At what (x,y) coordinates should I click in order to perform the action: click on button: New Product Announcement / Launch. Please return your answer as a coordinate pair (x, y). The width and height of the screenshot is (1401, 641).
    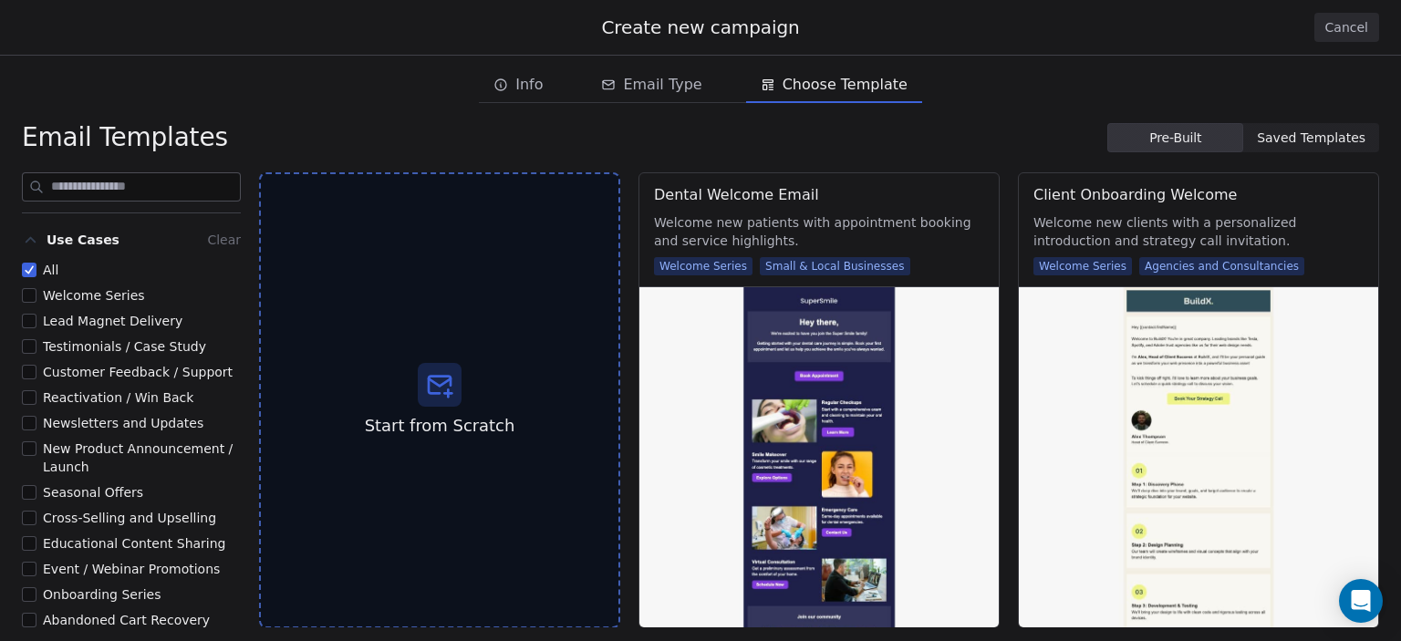
    Looking at the image, I should click on (29, 449).